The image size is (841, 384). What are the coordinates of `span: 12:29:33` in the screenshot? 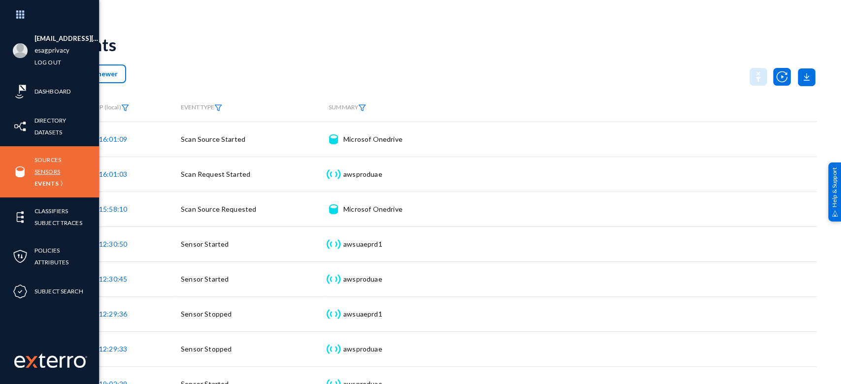 It's located at (113, 349).